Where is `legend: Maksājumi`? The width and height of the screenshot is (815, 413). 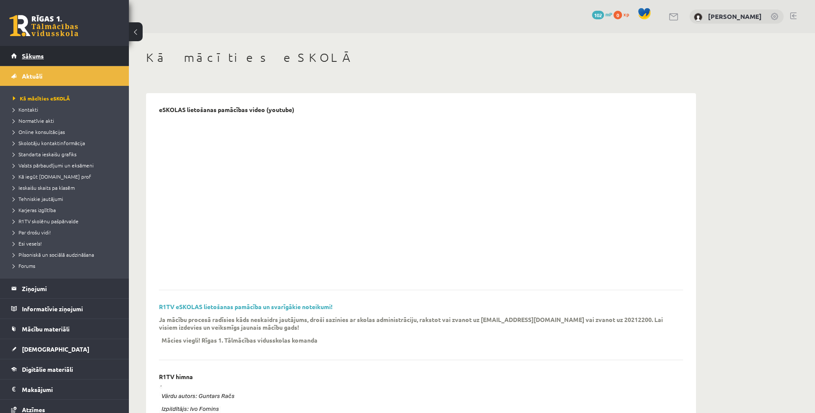
legend: Maksājumi is located at coordinates (70, 390).